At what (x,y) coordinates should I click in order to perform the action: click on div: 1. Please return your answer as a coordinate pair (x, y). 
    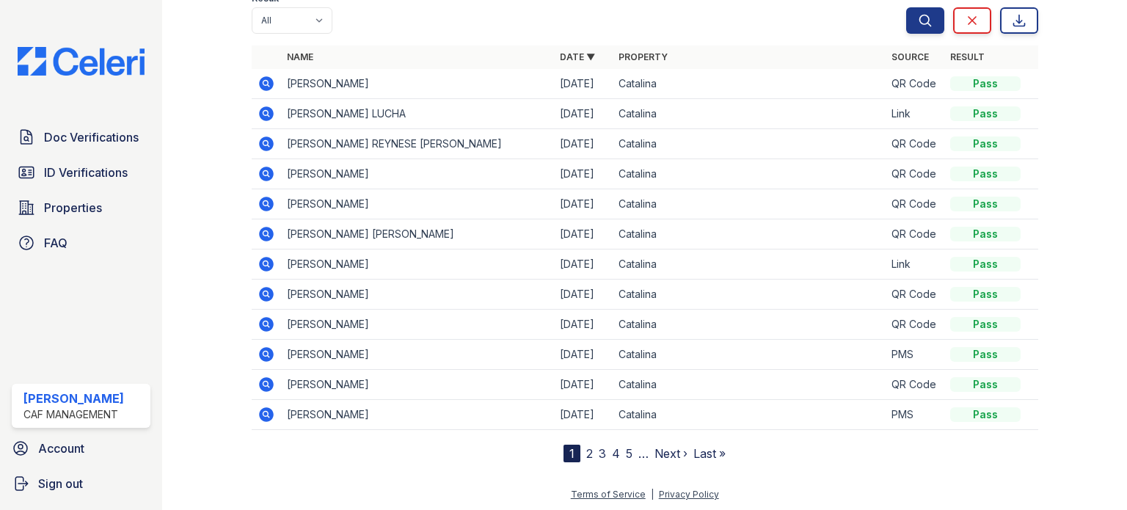
    Looking at the image, I should click on (572, 453).